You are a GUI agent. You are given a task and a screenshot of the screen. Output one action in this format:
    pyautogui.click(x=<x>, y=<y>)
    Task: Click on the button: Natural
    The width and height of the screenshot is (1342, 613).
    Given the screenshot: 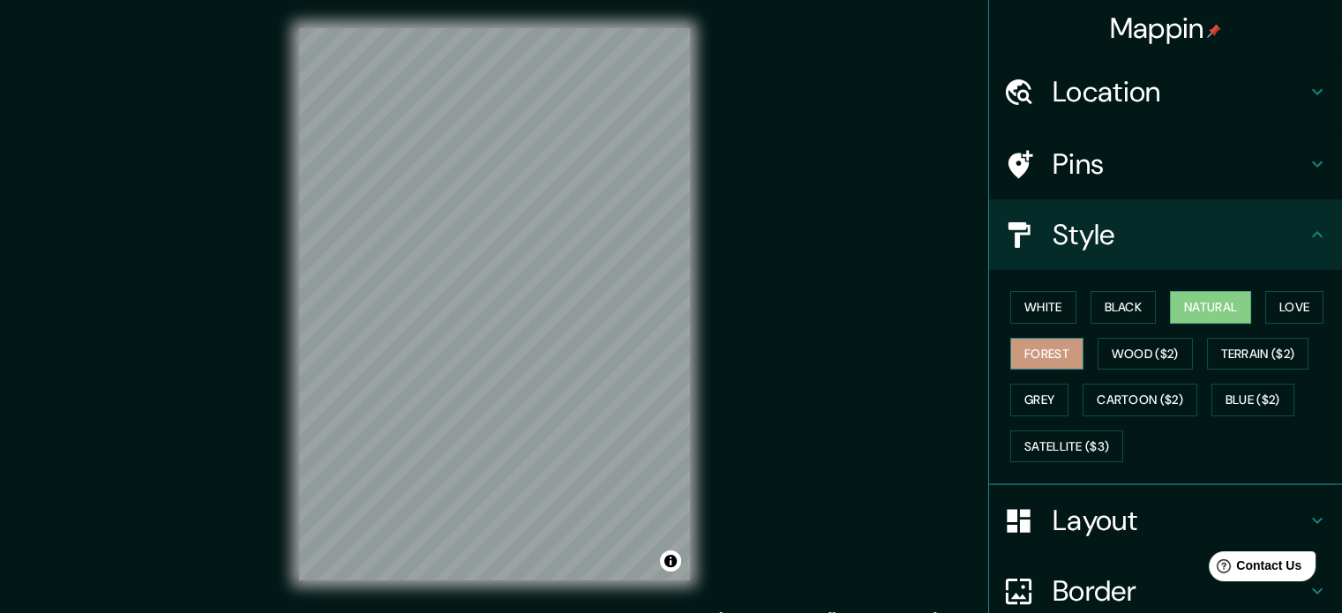 What is the action you would take?
    pyautogui.click(x=1211, y=307)
    